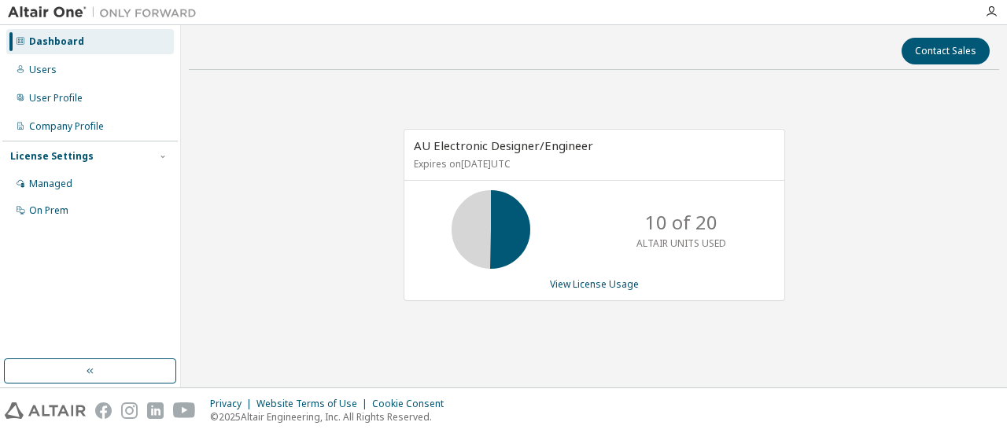  I want to click on img: instagram.svg, so click(129, 410).